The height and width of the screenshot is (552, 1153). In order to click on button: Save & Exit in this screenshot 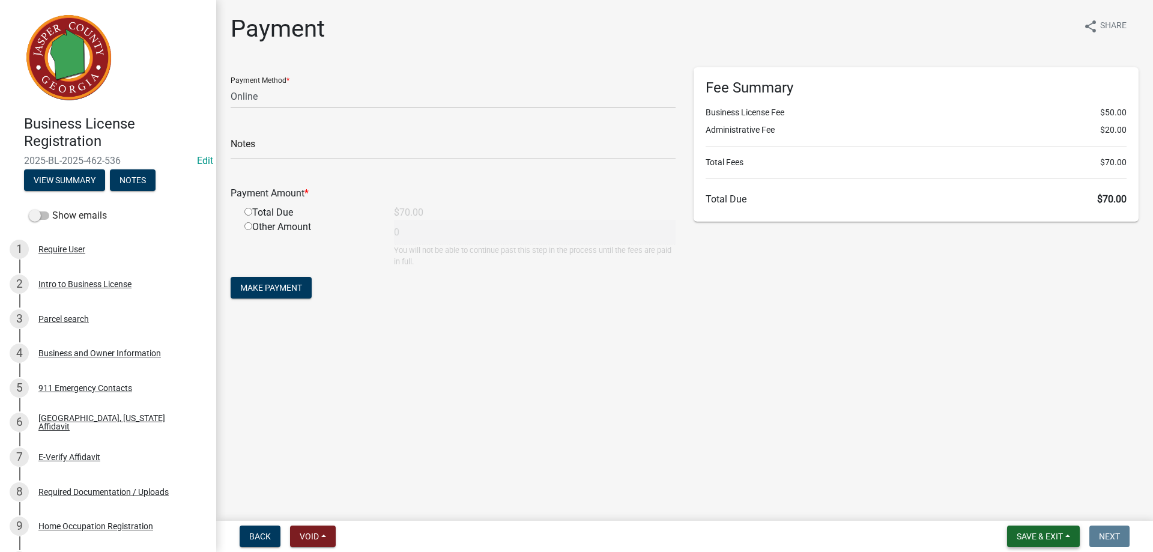, I will do `click(1043, 536)`.